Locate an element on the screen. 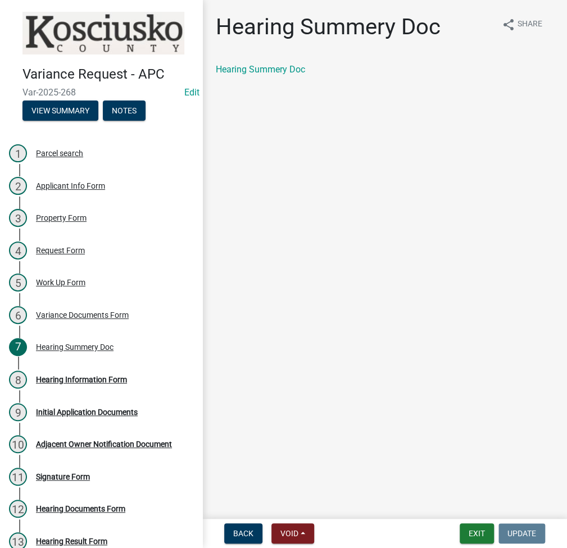 Image resolution: width=567 pixels, height=548 pixels. div: 7 is located at coordinates (18, 347).